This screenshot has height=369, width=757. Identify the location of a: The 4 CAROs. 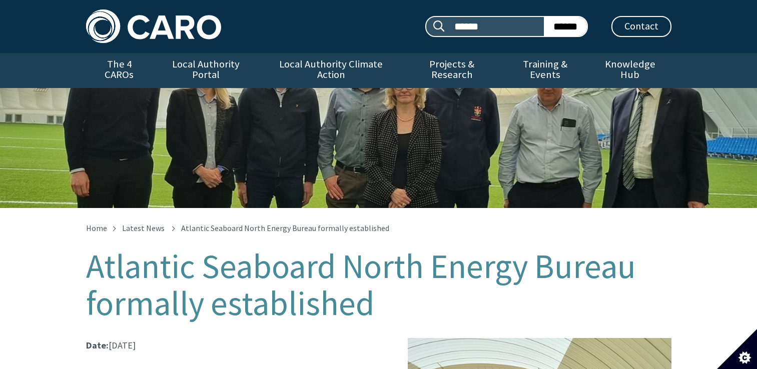
(119, 71).